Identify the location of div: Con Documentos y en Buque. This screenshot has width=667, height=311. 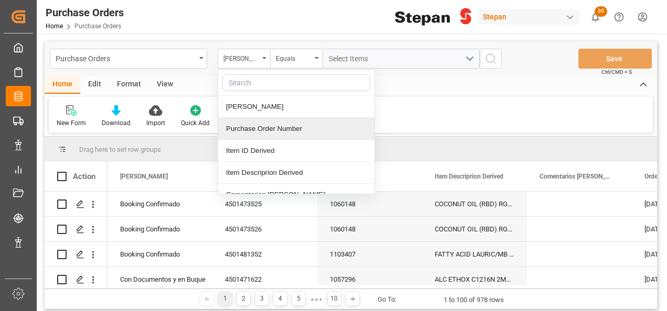
(160, 280).